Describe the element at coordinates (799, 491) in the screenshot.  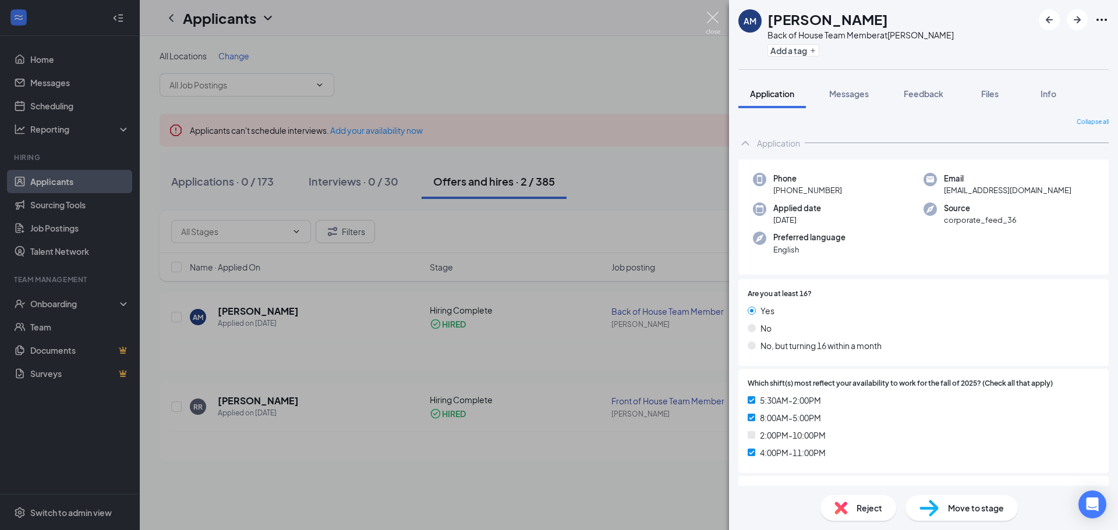
I see `span: What is your primary language?` at that location.